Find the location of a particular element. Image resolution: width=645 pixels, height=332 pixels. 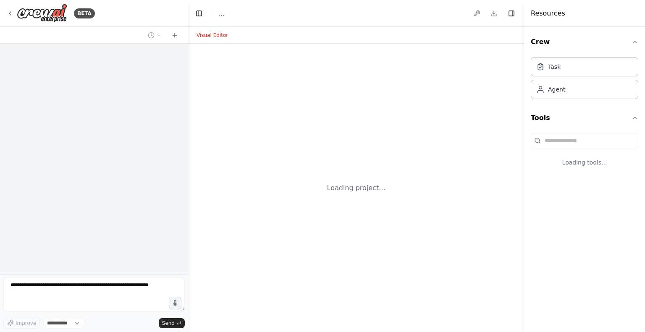

button: Switch to previous chat is located at coordinates (154, 35).